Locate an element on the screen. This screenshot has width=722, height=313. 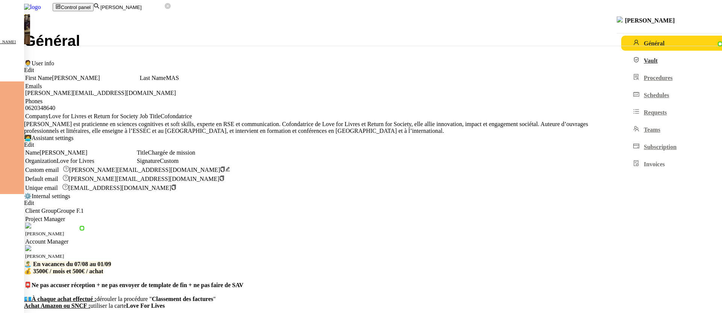
strong: 🏝️﻿ En vacances du 07/08 au 01/09 is located at coordinates (68, 264).